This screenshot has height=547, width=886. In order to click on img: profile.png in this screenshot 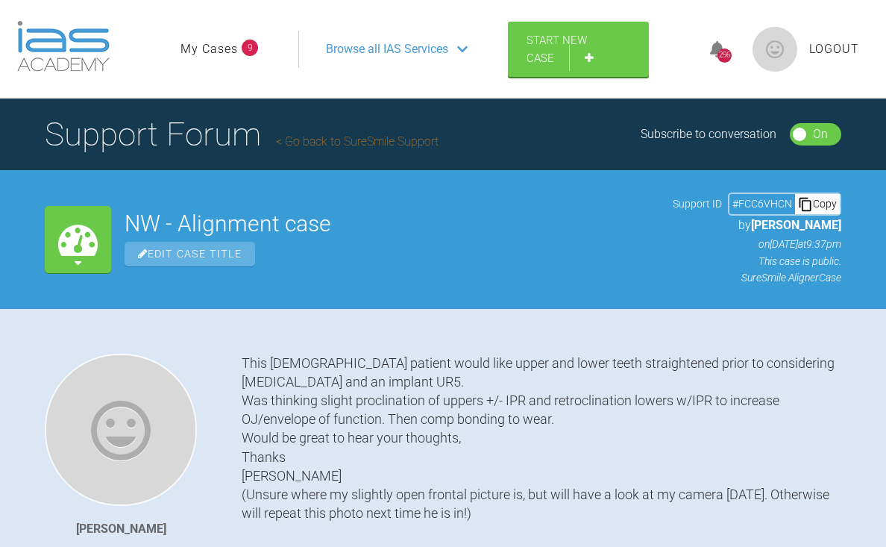, I will do `click(775, 49)`.